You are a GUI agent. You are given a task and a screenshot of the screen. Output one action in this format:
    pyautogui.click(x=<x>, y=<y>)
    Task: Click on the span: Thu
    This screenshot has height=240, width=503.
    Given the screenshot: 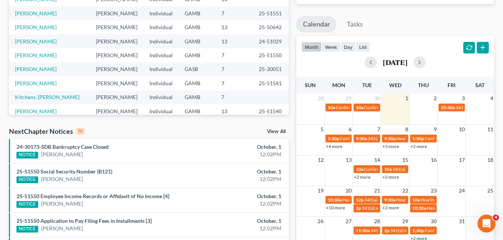 What is the action you would take?
    pyautogui.click(x=423, y=85)
    